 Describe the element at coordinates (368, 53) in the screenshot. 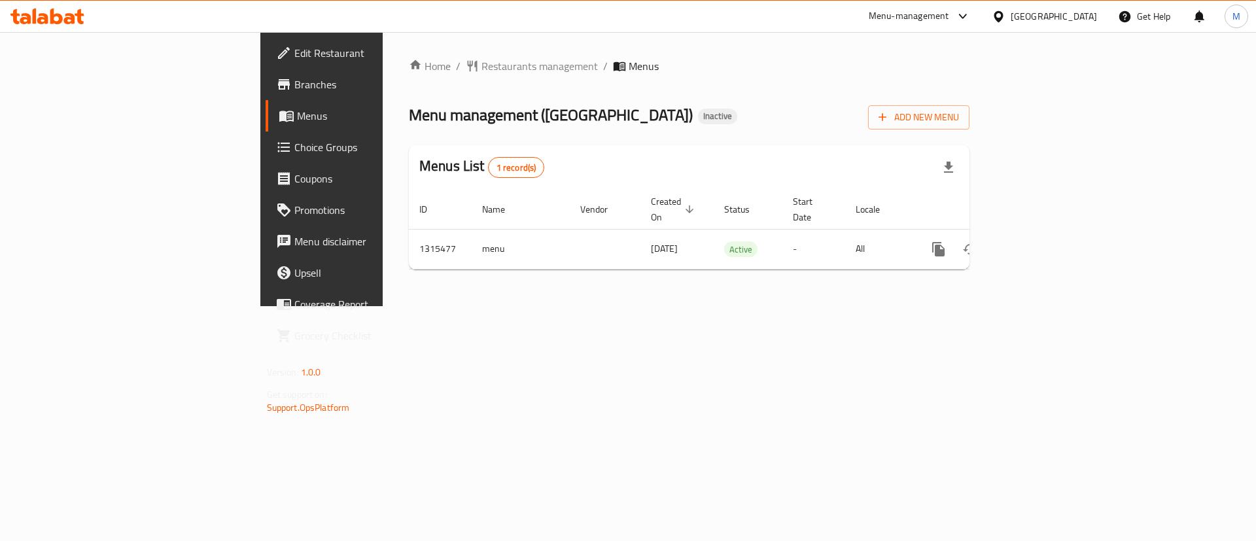

I see `a: Edit Restaurant` at that location.